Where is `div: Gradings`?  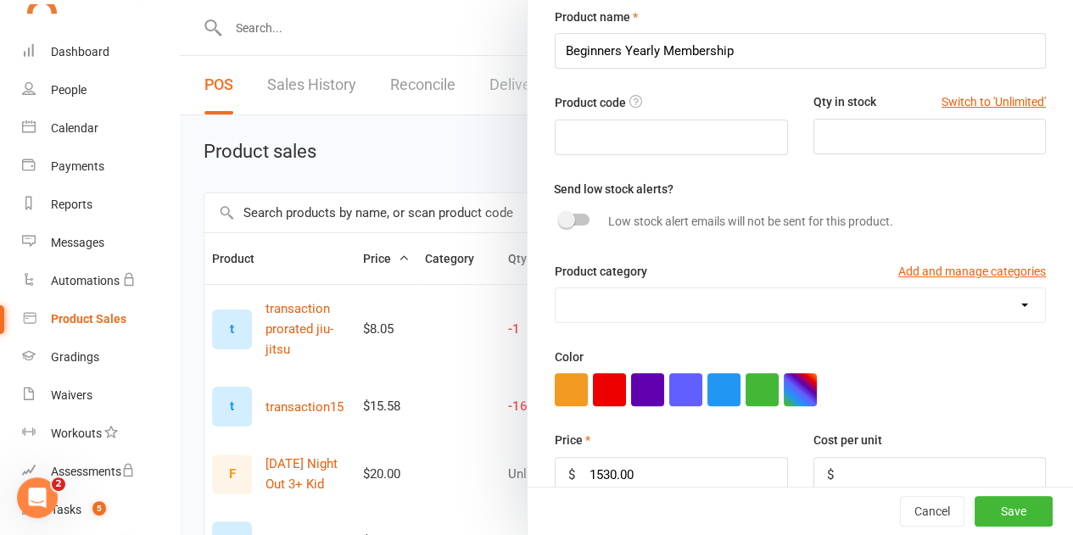
div: Gradings is located at coordinates (75, 357).